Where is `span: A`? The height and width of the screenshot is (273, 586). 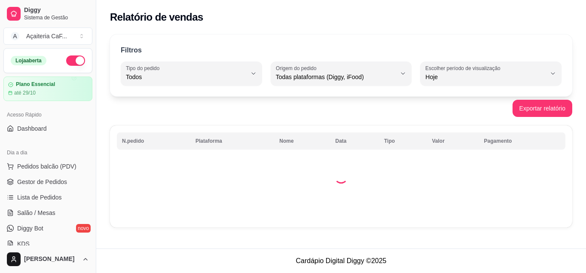 span: A is located at coordinates (15, 36).